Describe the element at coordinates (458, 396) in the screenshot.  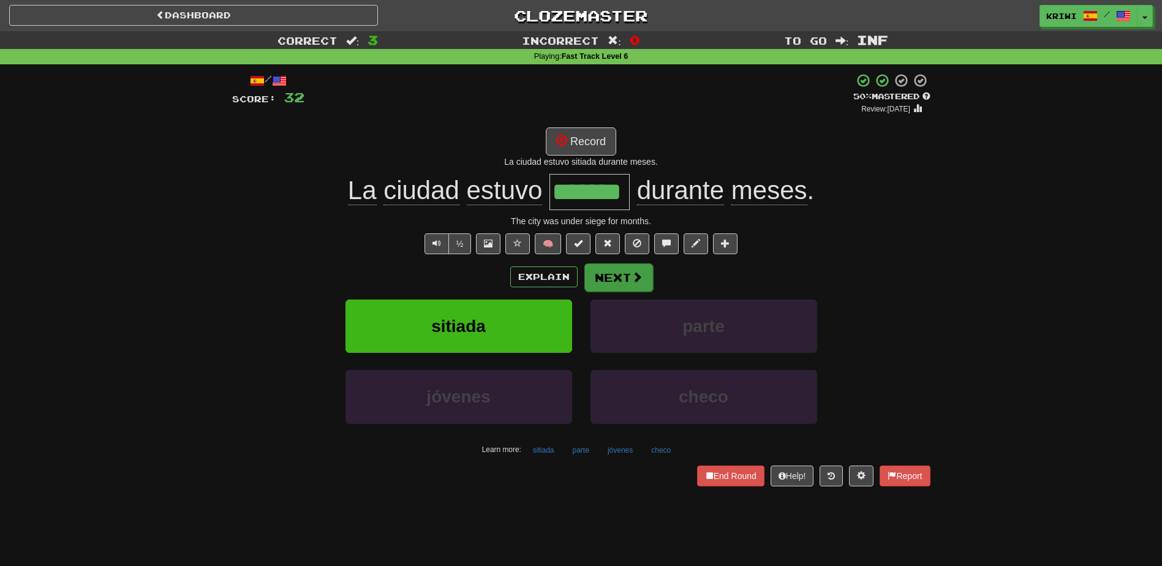
I see `span: jóvenes` at that location.